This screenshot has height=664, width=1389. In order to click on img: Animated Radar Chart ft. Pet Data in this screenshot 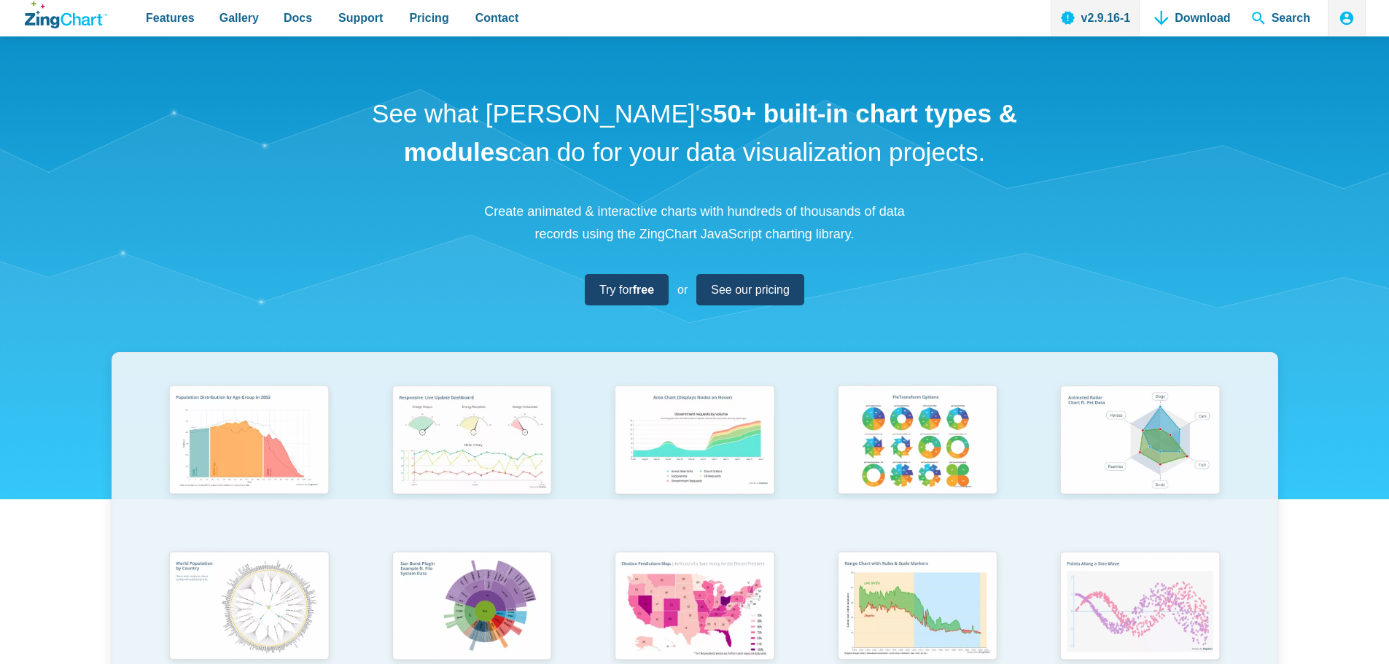, I will do `click(1139, 442)`.